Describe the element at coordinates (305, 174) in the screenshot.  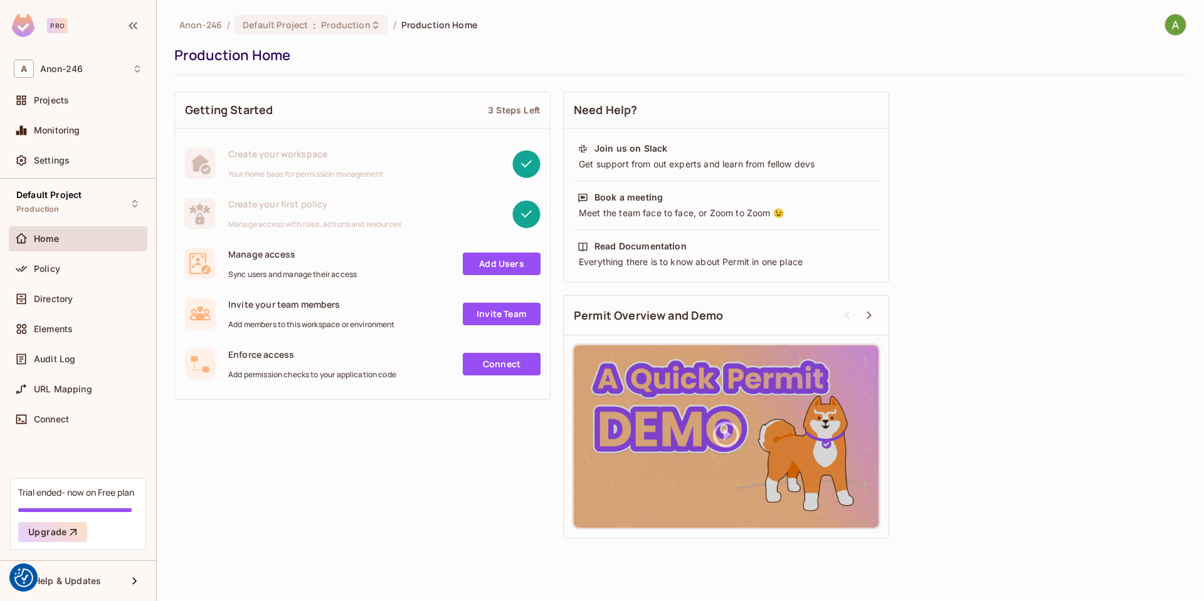
I see `span: Your home base for permission management` at that location.